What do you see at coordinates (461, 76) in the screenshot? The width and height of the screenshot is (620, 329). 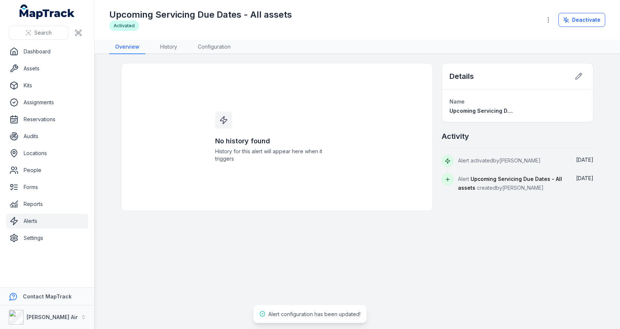 I see `h2: Details` at bounding box center [461, 76].